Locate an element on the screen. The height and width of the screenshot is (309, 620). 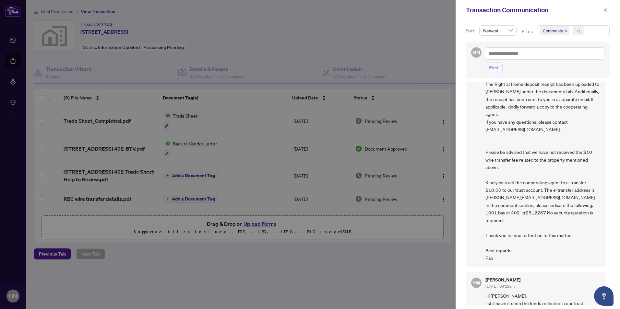
span: YW is located at coordinates (476, 283).